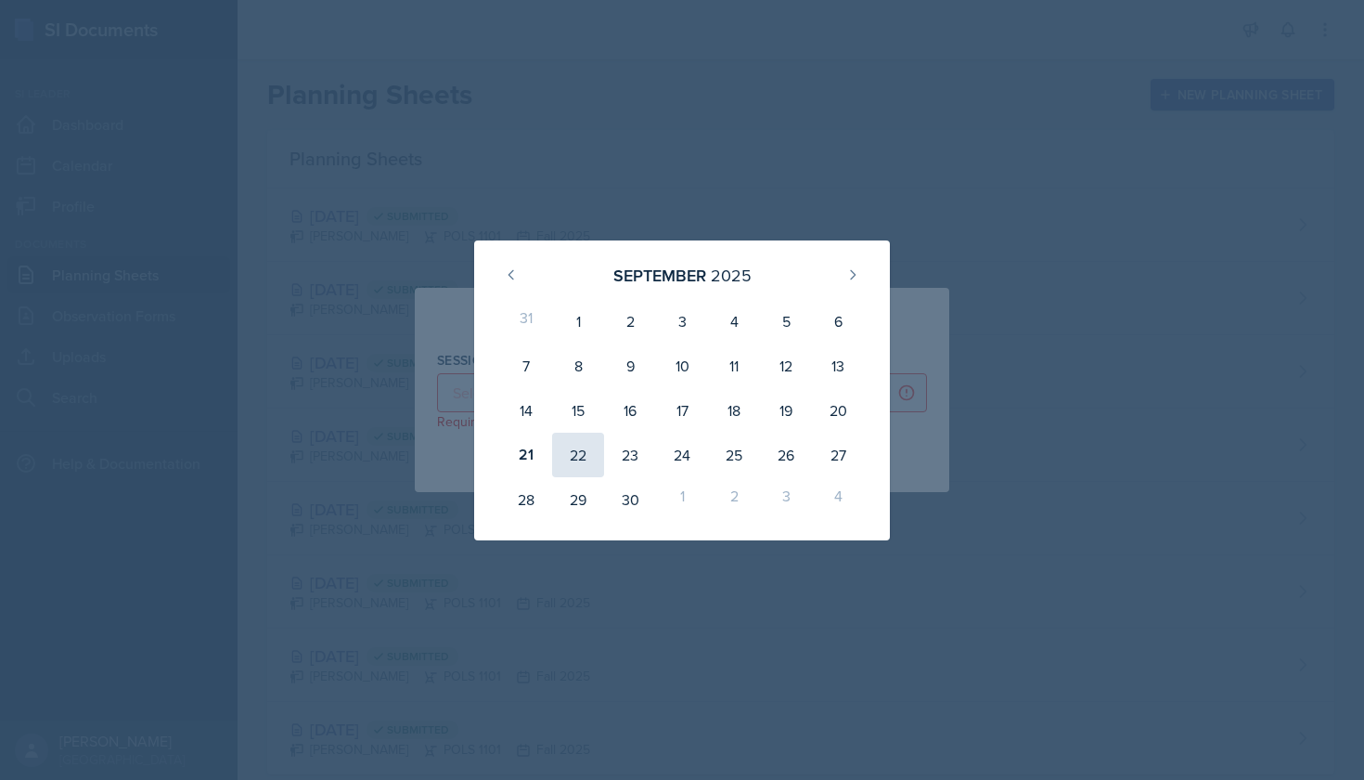 This screenshot has width=1364, height=780. Describe the element at coordinates (682, 455) in the screenshot. I see `div: 24` at that location.